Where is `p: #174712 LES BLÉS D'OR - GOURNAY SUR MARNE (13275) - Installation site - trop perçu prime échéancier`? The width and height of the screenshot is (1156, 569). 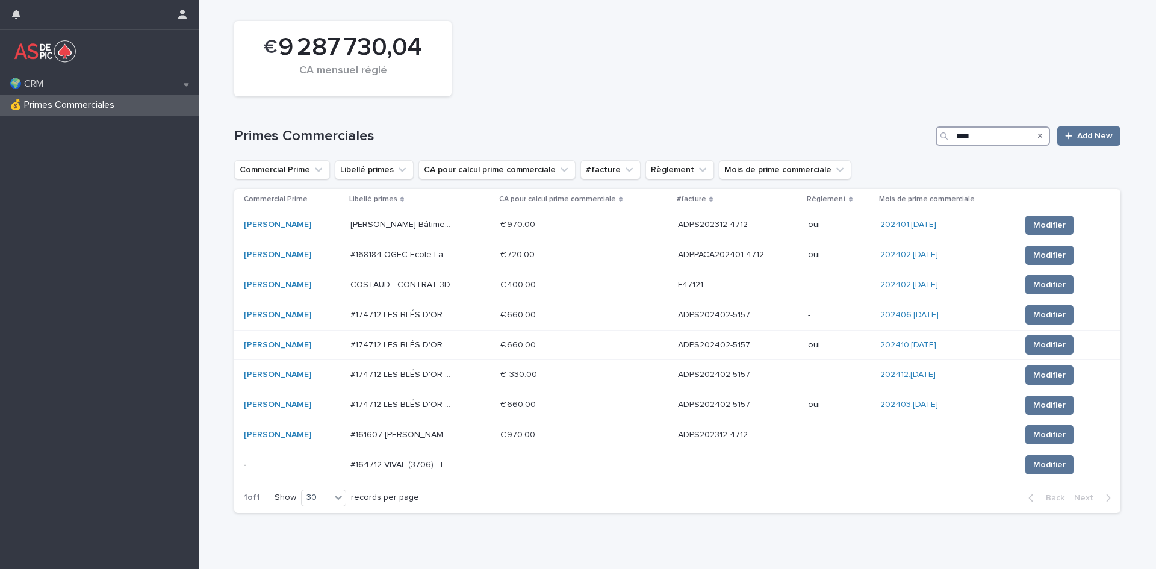 p: #174712 LES BLÉS D'OR - GOURNAY SUR MARNE (13275) - Installation site - trop perçu prime échéancier is located at coordinates (402, 373).